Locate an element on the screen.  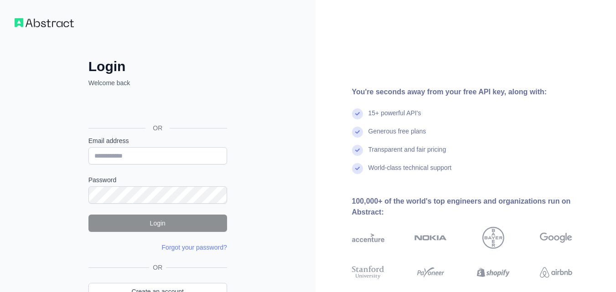
img: shopify is located at coordinates (492, 272).